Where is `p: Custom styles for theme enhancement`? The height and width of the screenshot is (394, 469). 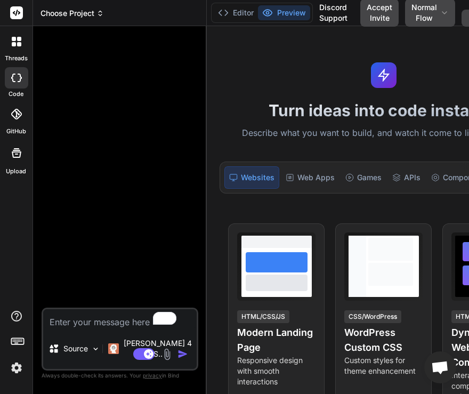 p: Custom styles for theme enhancement is located at coordinates (383, 366).